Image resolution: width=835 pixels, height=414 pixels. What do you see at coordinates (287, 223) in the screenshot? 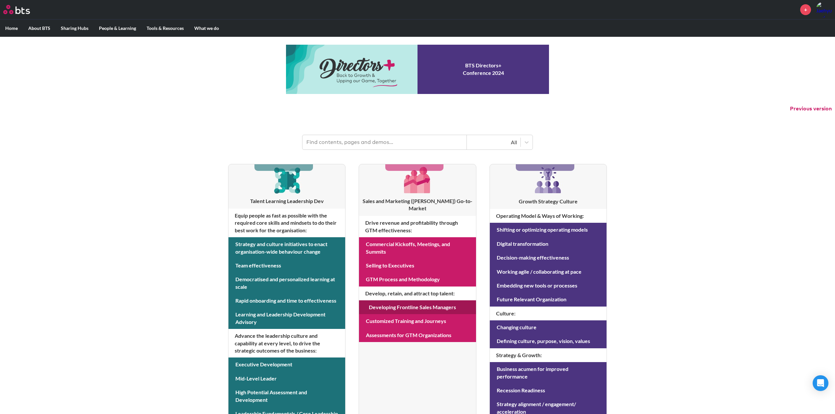
I see `h4: Equip people as fast as possible with the required core skills and mindsets to do their best work...` at bounding box center [287, 223].